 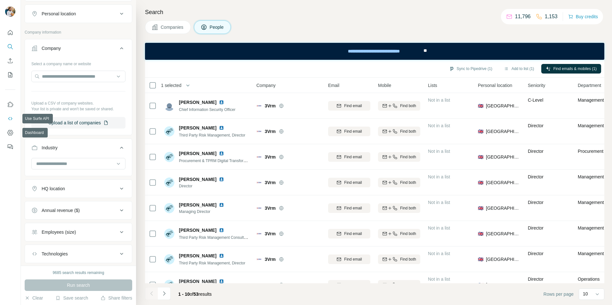 I want to click on span: 1 selected, so click(x=171, y=85).